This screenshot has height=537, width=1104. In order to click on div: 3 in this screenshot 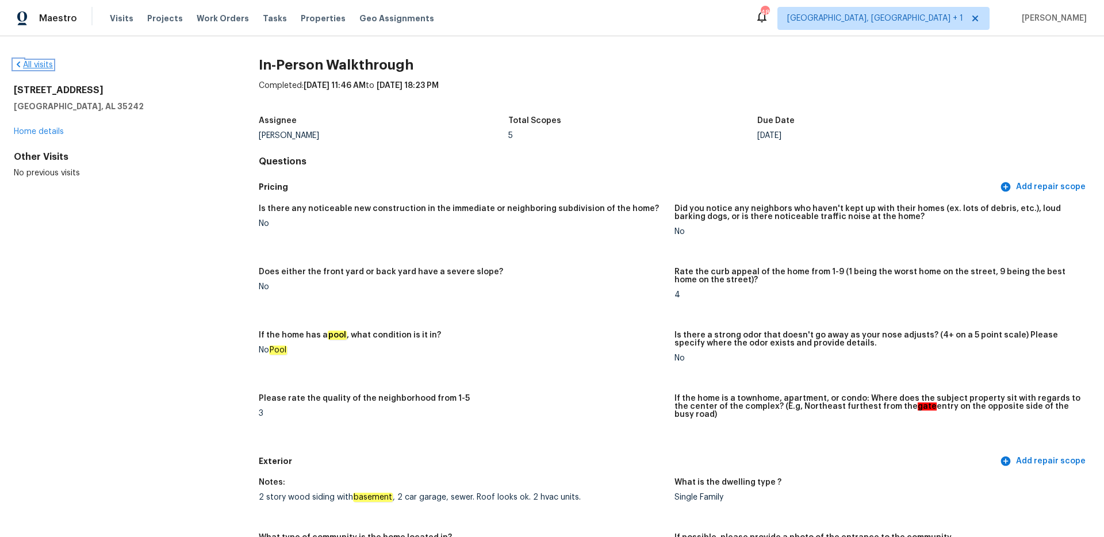, I will do `click(462, 413)`.